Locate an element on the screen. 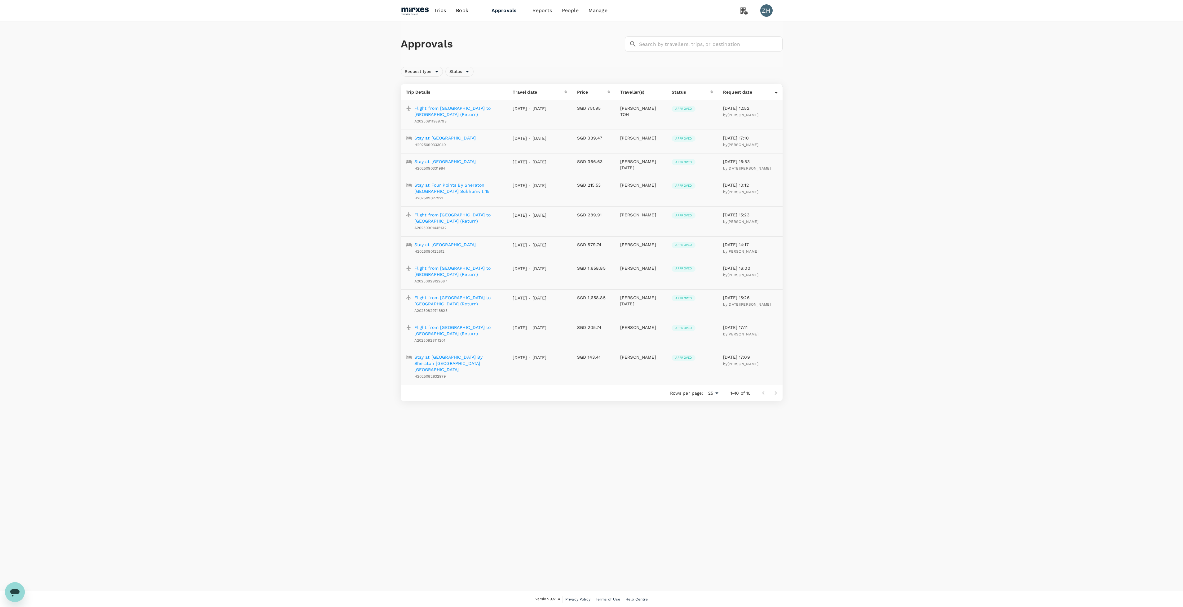 The height and width of the screenshot is (607, 1183). span: H2025090122612 is located at coordinates (430, 251).